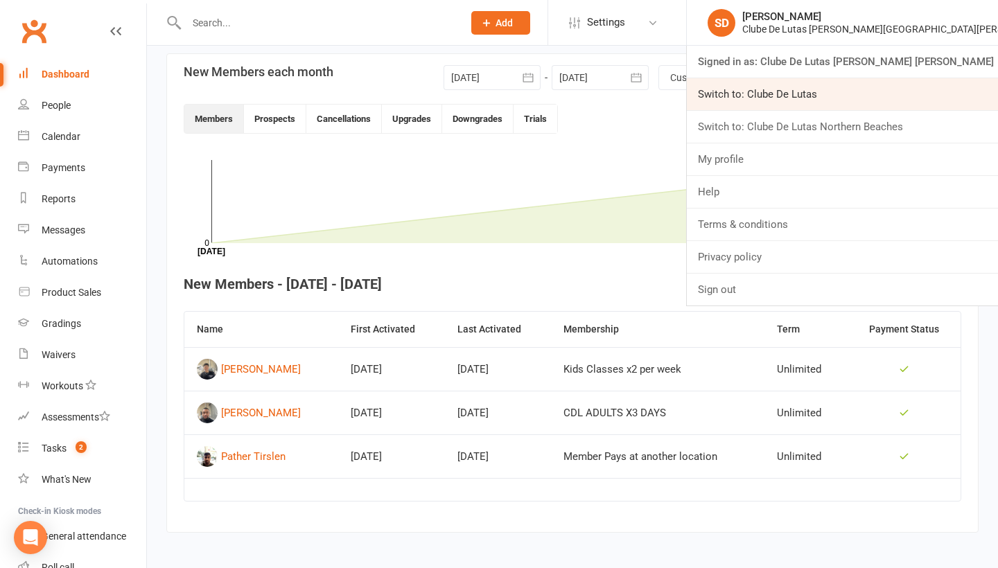 The height and width of the screenshot is (568, 998). What do you see at coordinates (34, 31) in the screenshot?
I see `a: Clubworx` at bounding box center [34, 31].